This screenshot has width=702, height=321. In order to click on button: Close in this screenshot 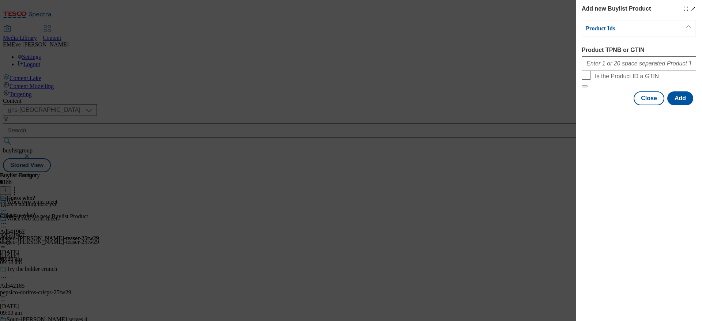, I will do `click(649, 98)`.